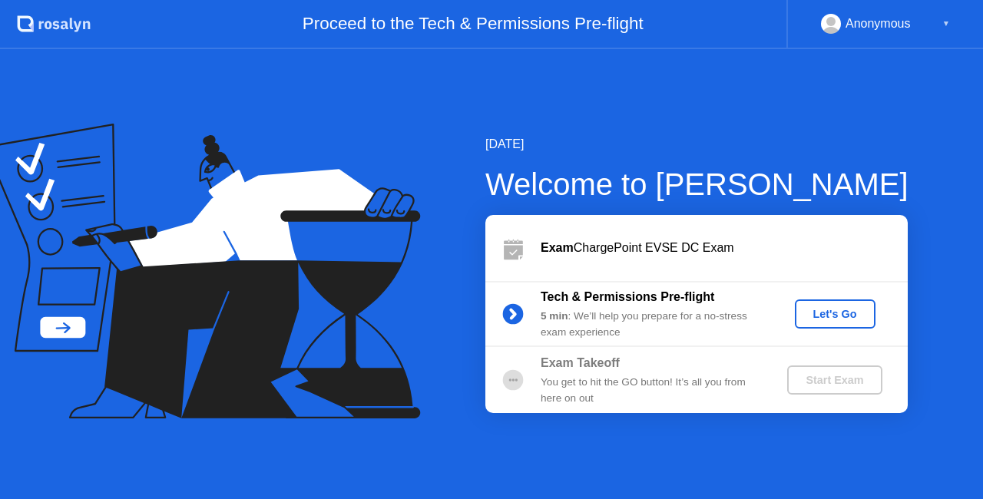 The width and height of the screenshot is (983, 499). Describe the element at coordinates (835, 314) in the screenshot. I see `button: Let's Go` at that location.